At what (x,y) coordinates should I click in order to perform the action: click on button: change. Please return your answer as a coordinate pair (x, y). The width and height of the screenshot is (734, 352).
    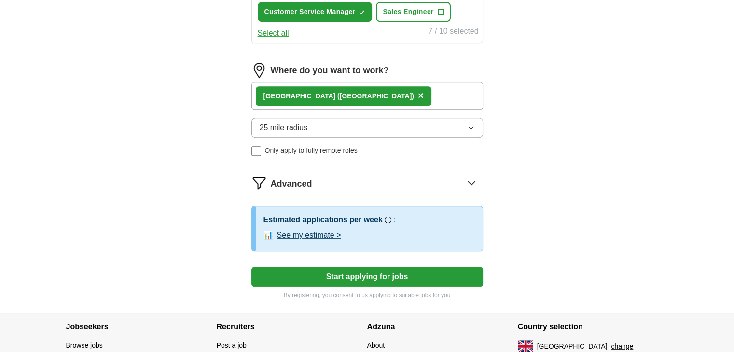
    Looking at the image, I should click on (622, 347).